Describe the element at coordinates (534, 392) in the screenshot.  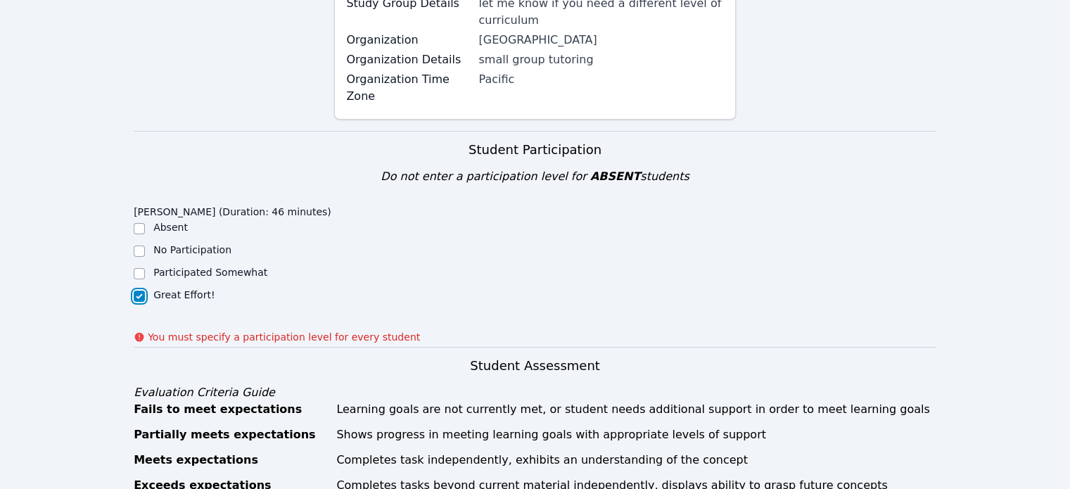
I see `div: Evaluation Criteria Guide` at that location.